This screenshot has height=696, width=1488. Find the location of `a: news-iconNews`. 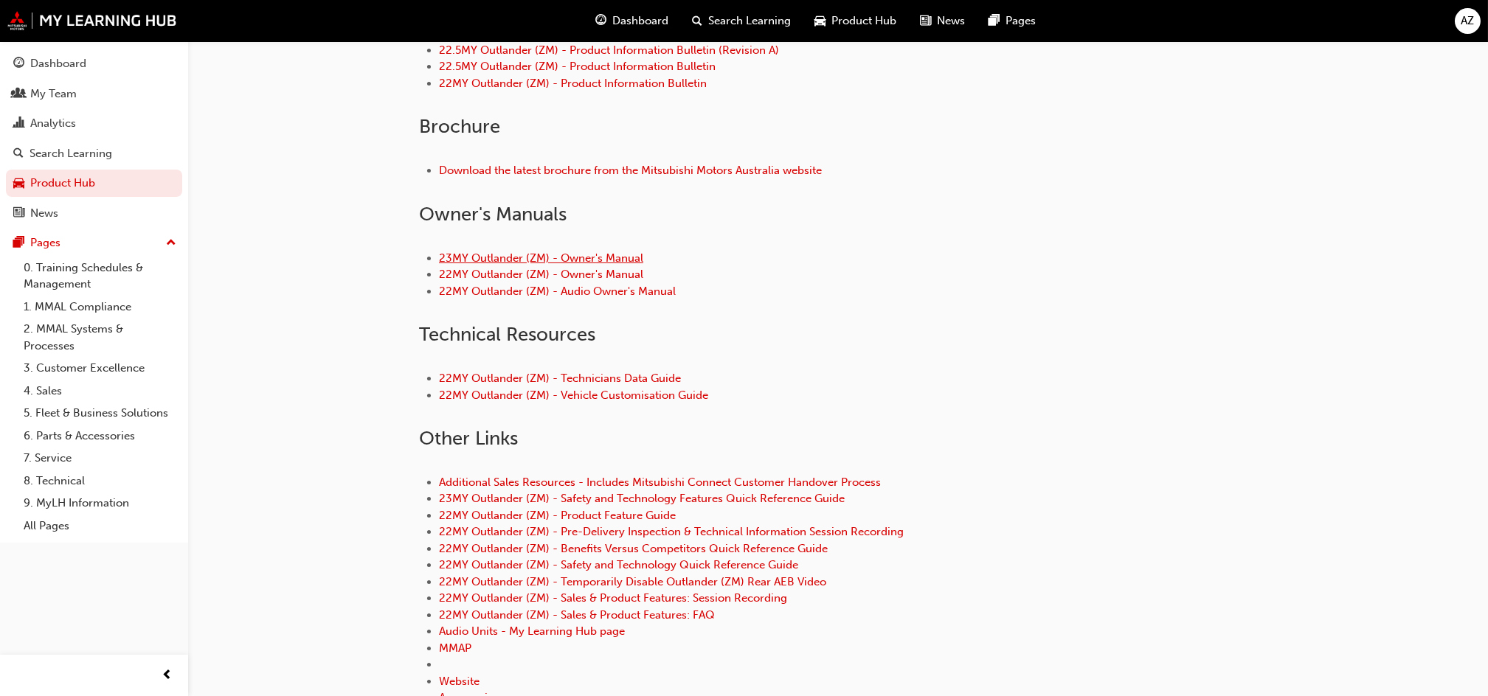

a: news-iconNews is located at coordinates (943, 21).